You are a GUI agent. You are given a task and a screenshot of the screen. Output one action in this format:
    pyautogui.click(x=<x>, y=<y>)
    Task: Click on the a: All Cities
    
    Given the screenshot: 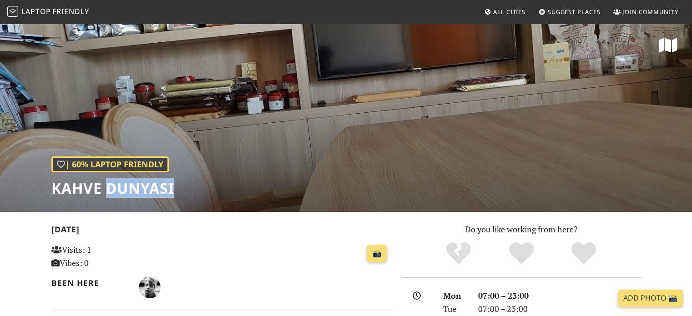 What is the action you would take?
    pyautogui.click(x=505, y=12)
    